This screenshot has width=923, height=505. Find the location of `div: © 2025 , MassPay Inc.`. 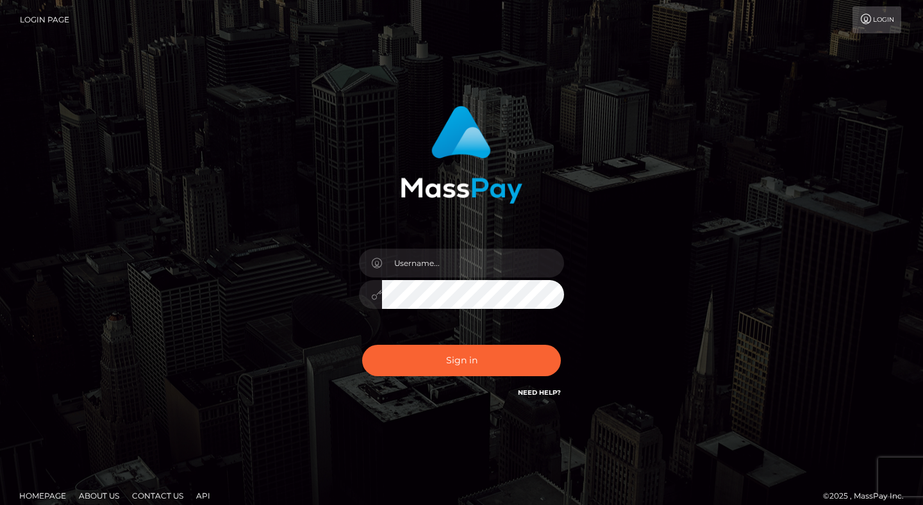

div: © 2025 , MassPay Inc. is located at coordinates (868, 496).